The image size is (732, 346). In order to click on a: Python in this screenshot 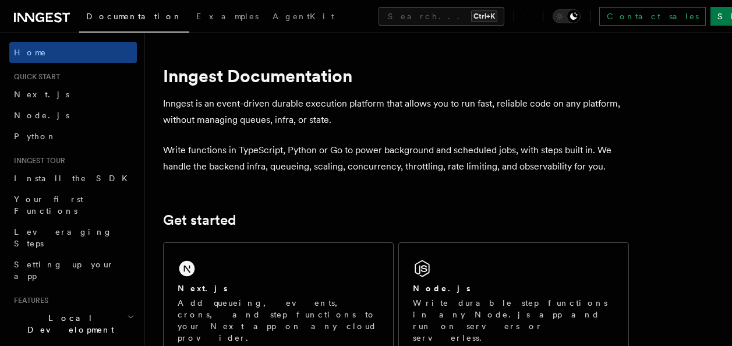, I will do `click(73, 136)`.